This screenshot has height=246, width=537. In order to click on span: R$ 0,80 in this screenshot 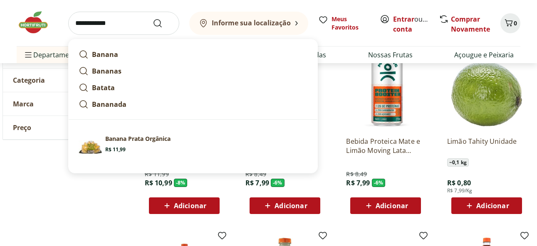, I will do `click(459, 183)`.